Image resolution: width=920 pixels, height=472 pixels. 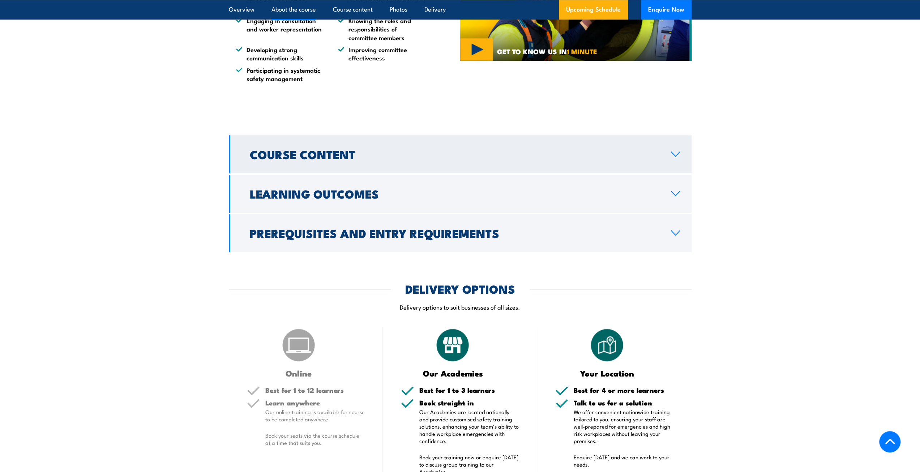 What do you see at coordinates (547, 51) in the screenshot?
I see `span: GET TO KNOW US IN` at bounding box center [547, 51].